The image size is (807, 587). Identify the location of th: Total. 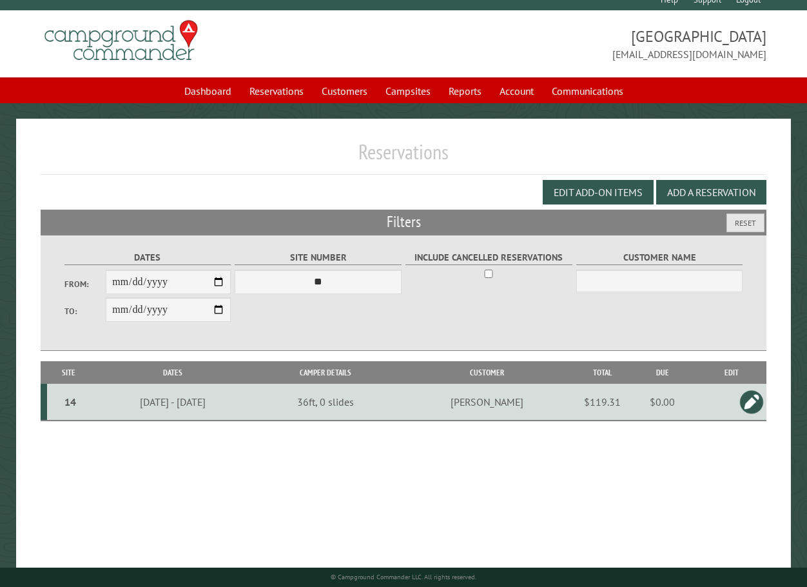
(603, 372).